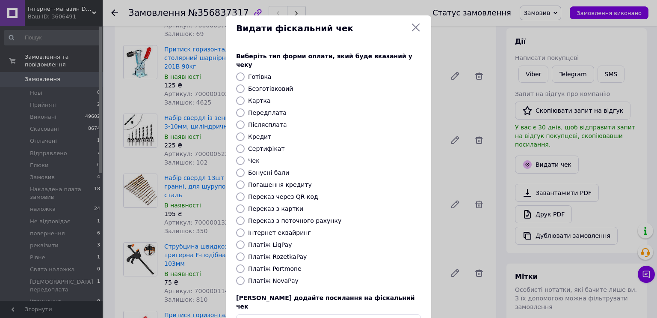 The width and height of the screenshot is (657, 318). I want to click on span: Видати фіскальний чек, so click(322, 28).